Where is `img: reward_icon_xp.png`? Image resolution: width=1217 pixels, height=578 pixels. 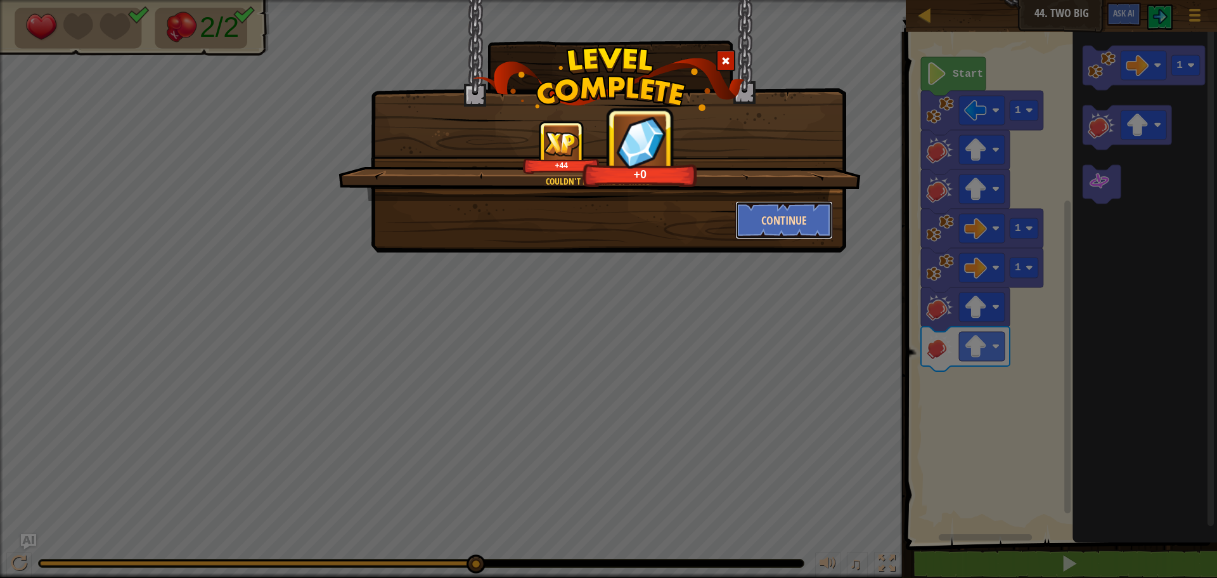 img: reward_icon_xp.png is located at coordinates (562, 143).